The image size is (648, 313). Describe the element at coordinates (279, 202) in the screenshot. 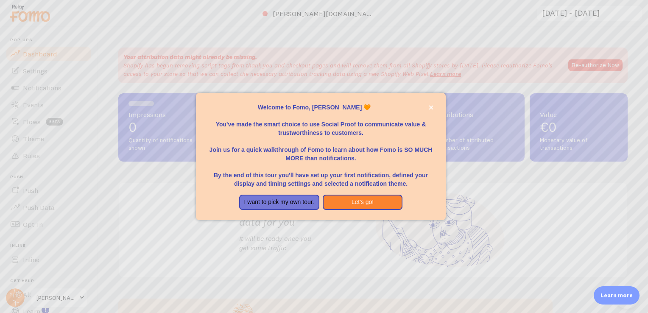

I see `button: I want to pick my own tour.` at that location.